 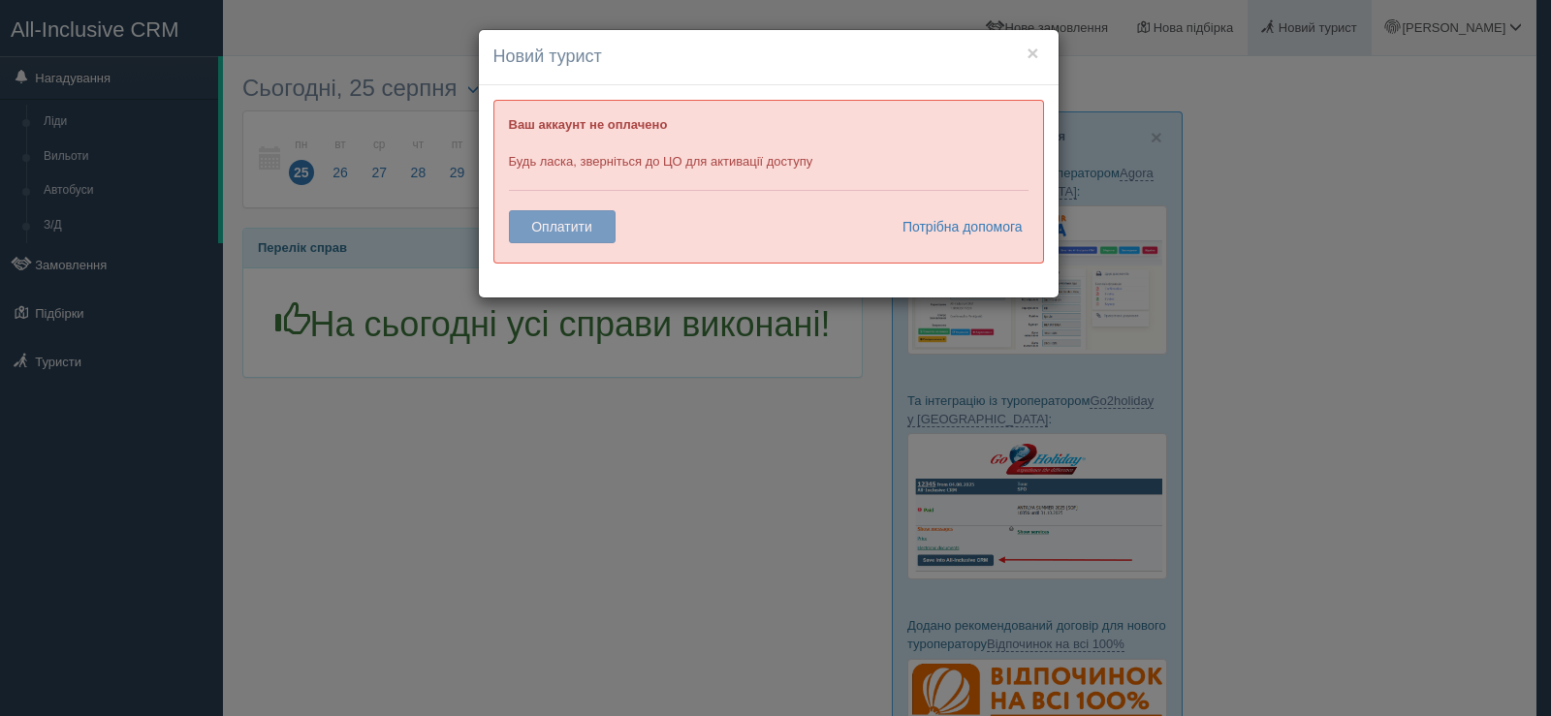 I want to click on div: Будь ласка, зверніться до ЦО для активації доступу, so click(x=769, y=181).